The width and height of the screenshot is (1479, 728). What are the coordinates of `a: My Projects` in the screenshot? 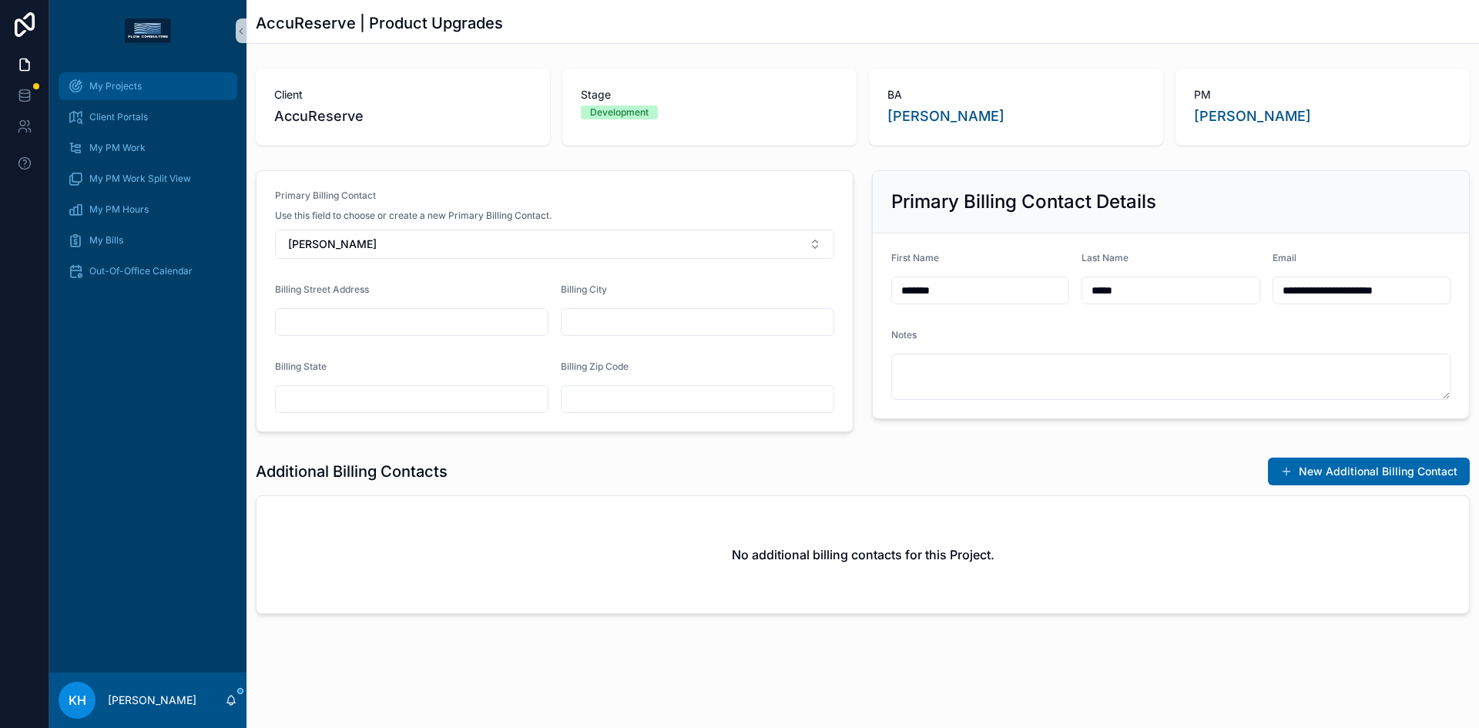 It's located at (148, 86).